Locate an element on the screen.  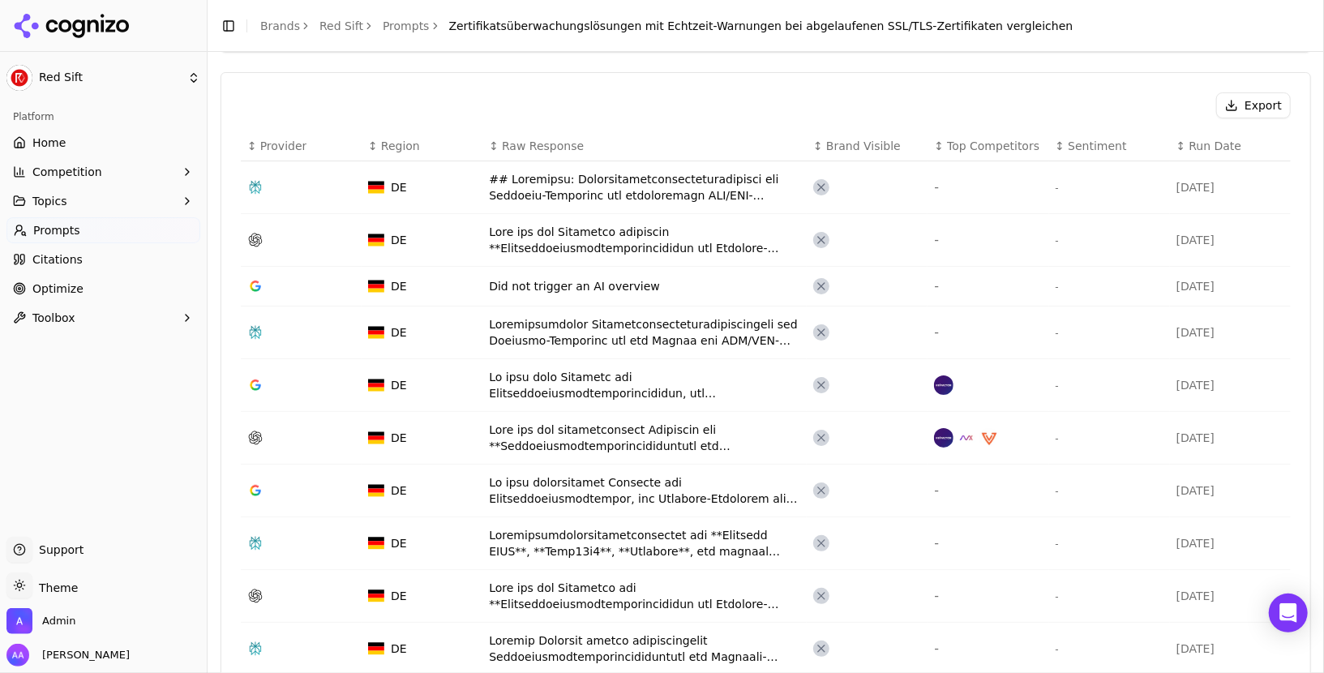
span: Support is located at coordinates (58, 550).